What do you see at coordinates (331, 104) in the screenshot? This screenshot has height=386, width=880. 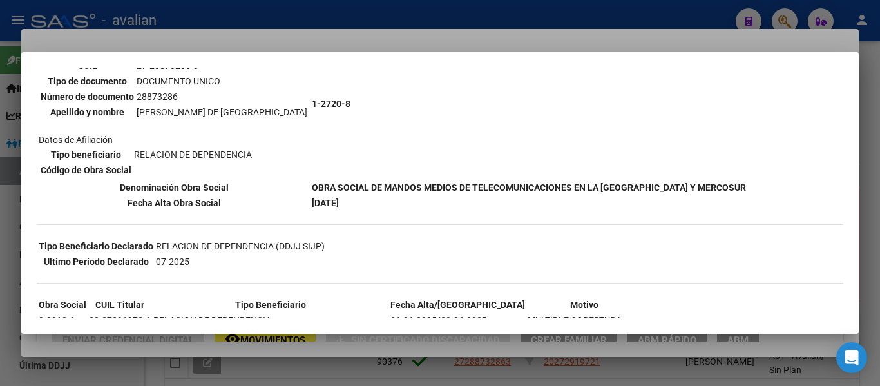 I see `b: 1-2720-8` at bounding box center [331, 104].